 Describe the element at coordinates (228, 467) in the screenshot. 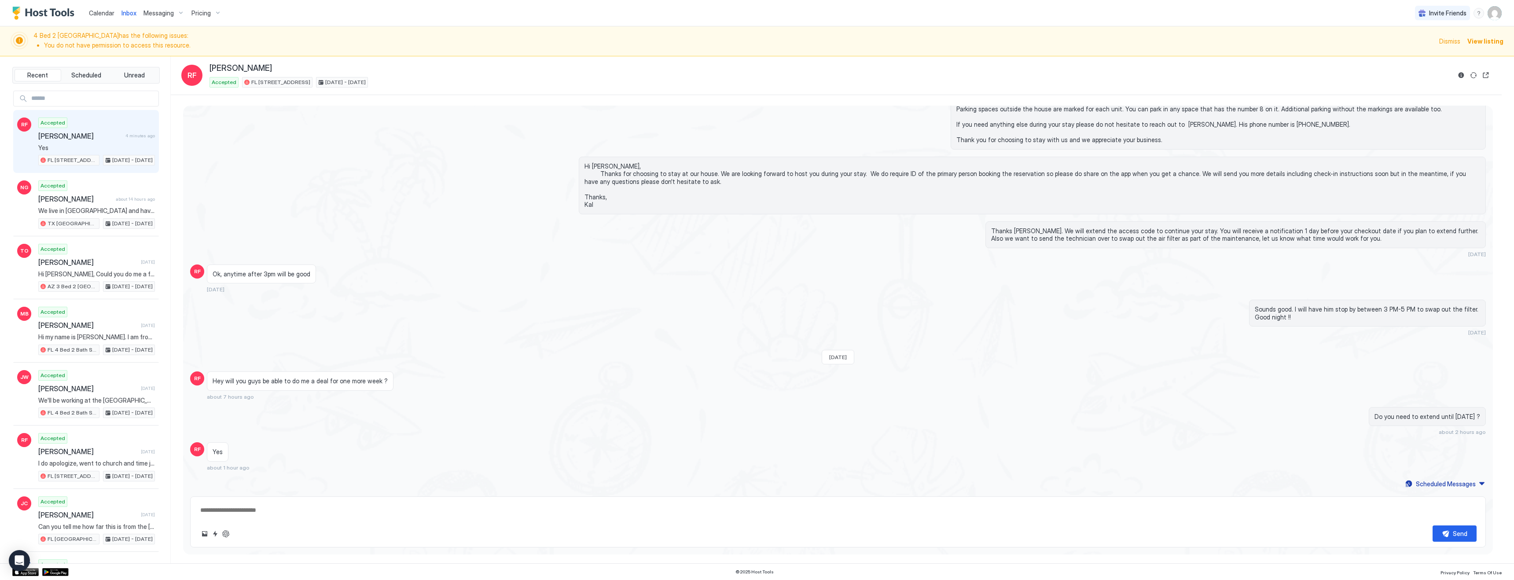

I see `span: about 1 hour ago` at that location.